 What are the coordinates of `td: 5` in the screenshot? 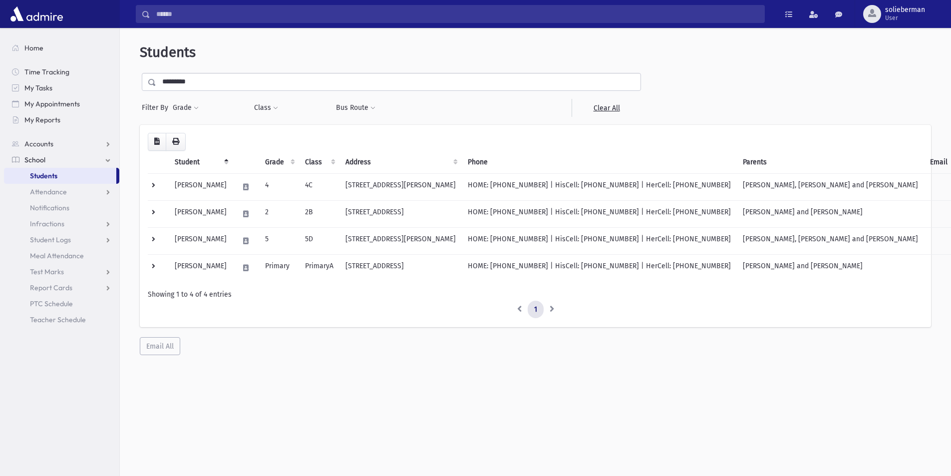 It's located at (279, 241).